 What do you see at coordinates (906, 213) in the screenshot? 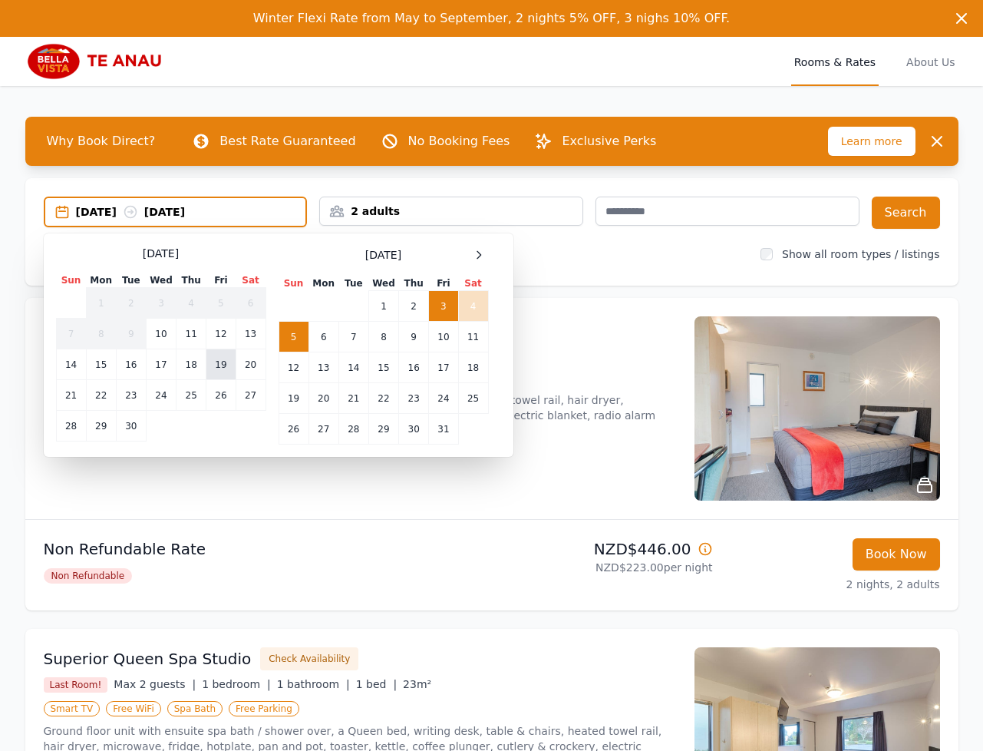
I see `button: Search` at bounding box center [906, 213].